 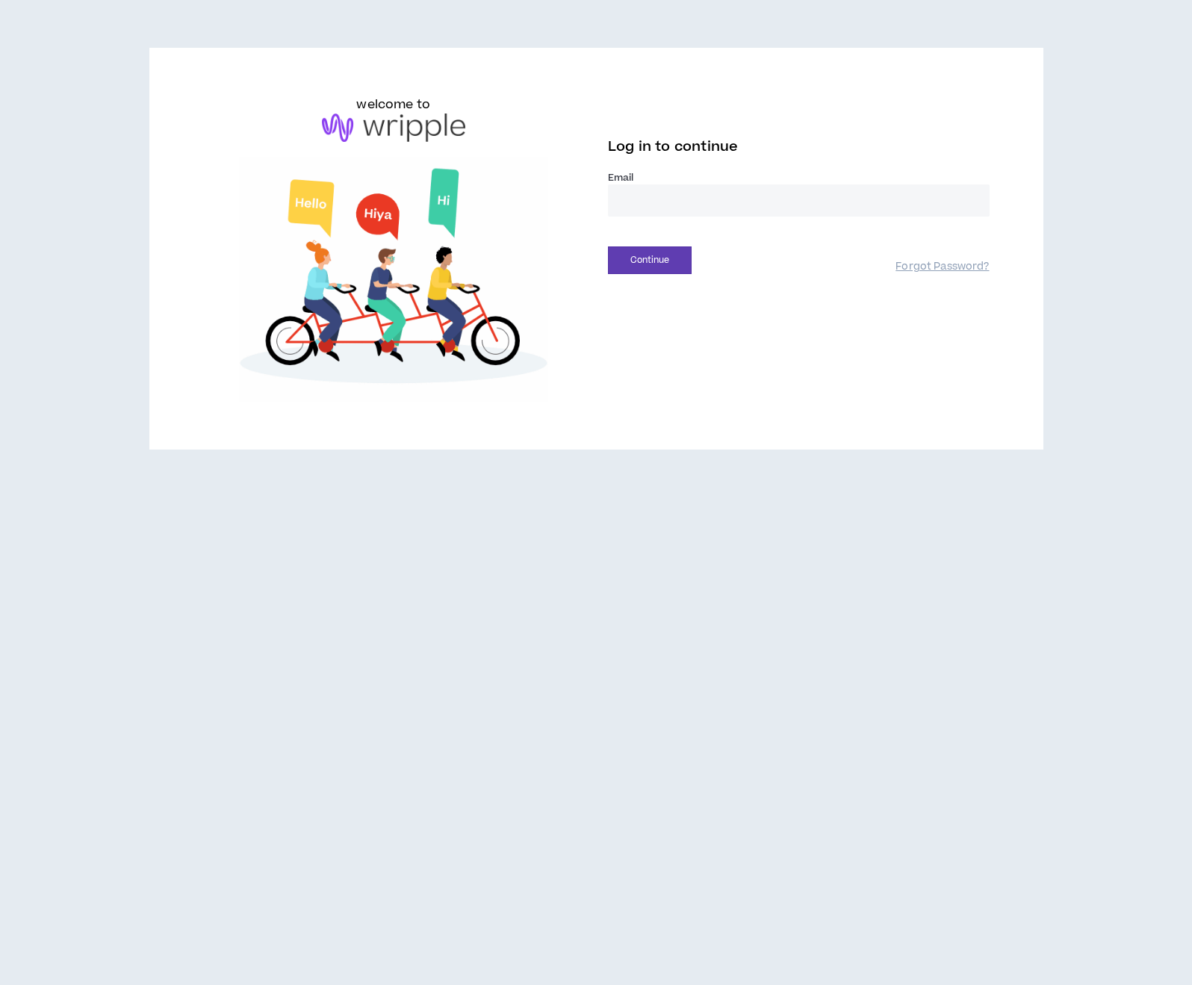 What do you see at coordinates (394, 128) in the screenshot?
I see `img: logo-brand.png` at bounding box center [394, 128].